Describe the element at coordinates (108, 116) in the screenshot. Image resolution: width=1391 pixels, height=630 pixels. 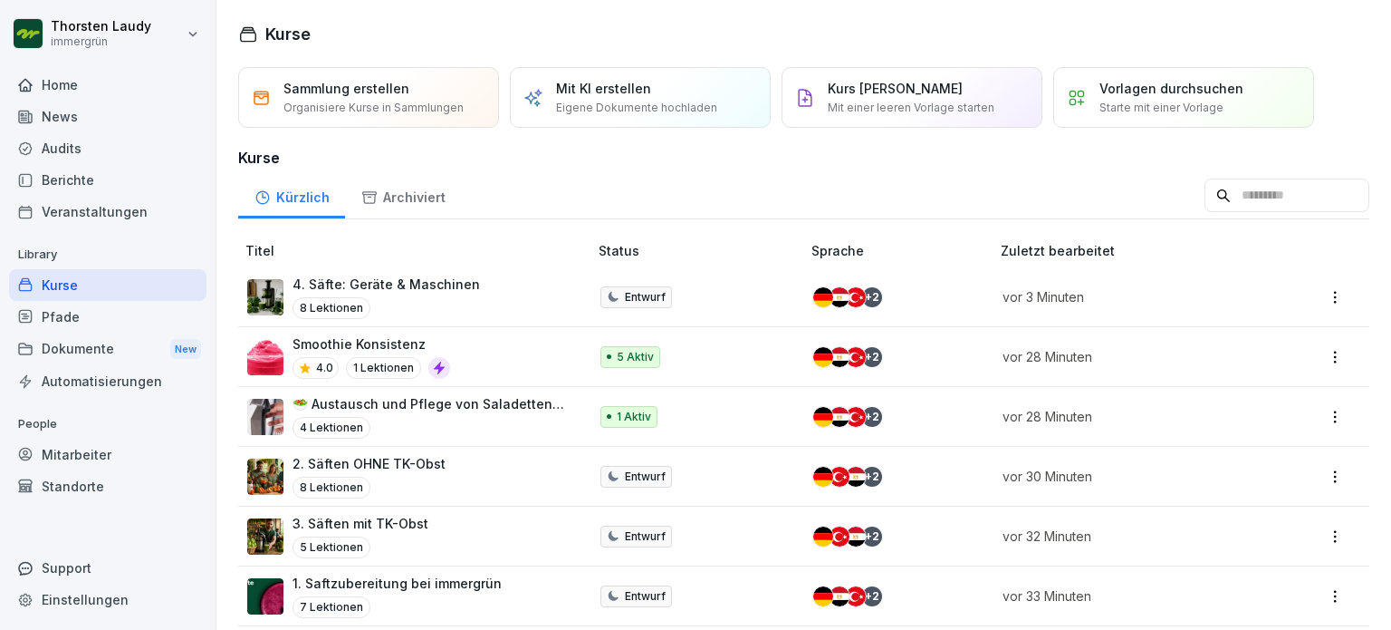
I see `a: News` at that location.